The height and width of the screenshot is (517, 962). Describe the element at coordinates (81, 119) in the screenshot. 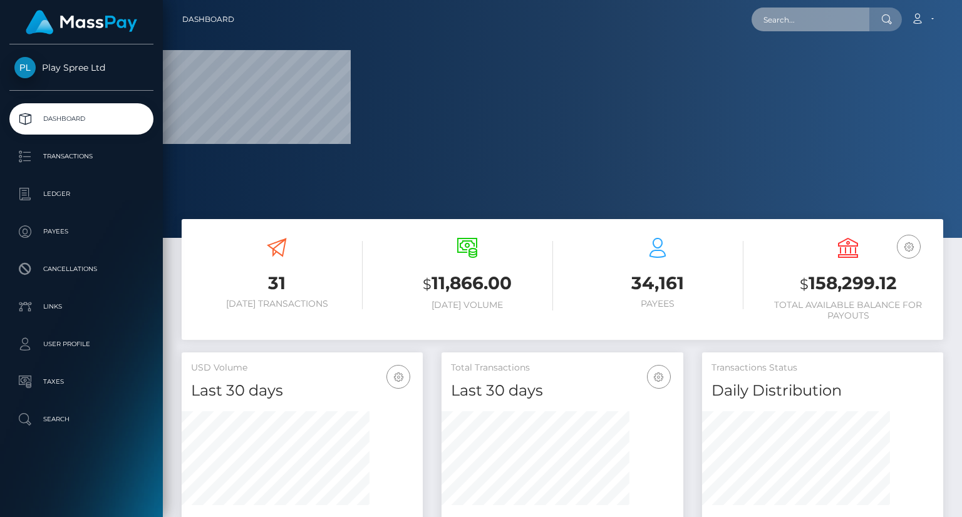

I see `p: Dashboard` at that location.